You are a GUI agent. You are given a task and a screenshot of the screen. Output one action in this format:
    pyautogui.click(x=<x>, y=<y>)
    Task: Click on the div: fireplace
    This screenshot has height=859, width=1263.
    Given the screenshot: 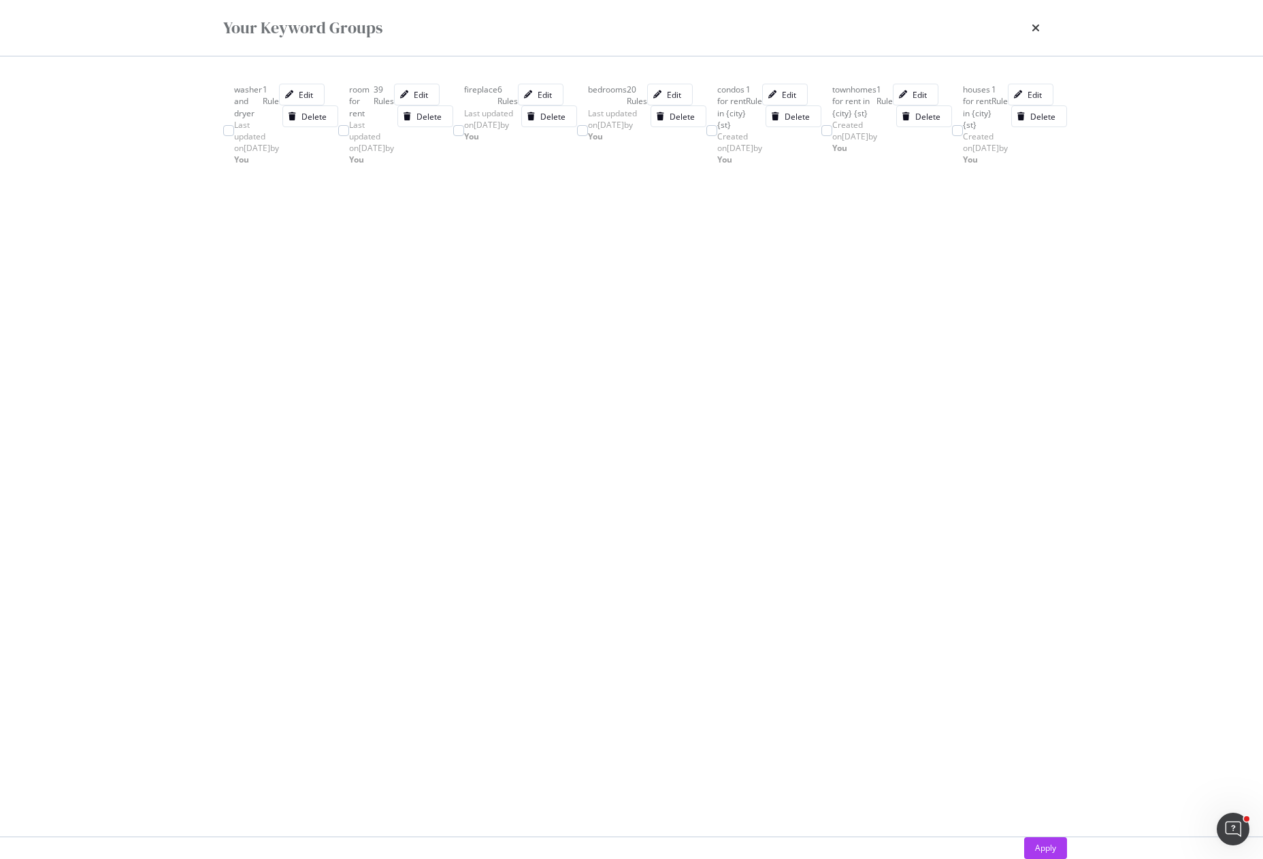 What is the action you would take?
    pyautogui.click(x=480, y=95)
    